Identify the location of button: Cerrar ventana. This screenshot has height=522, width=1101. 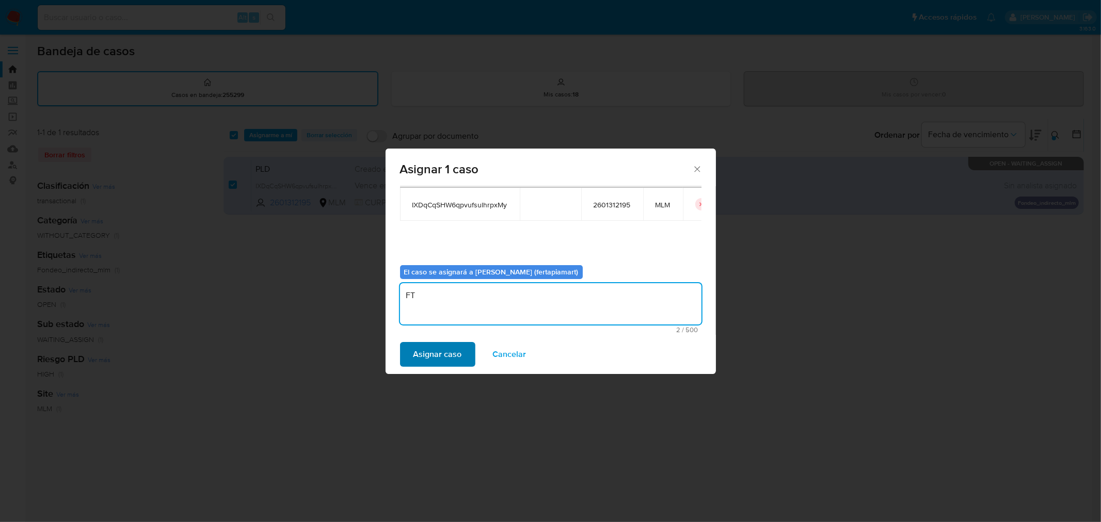
(697, 169).